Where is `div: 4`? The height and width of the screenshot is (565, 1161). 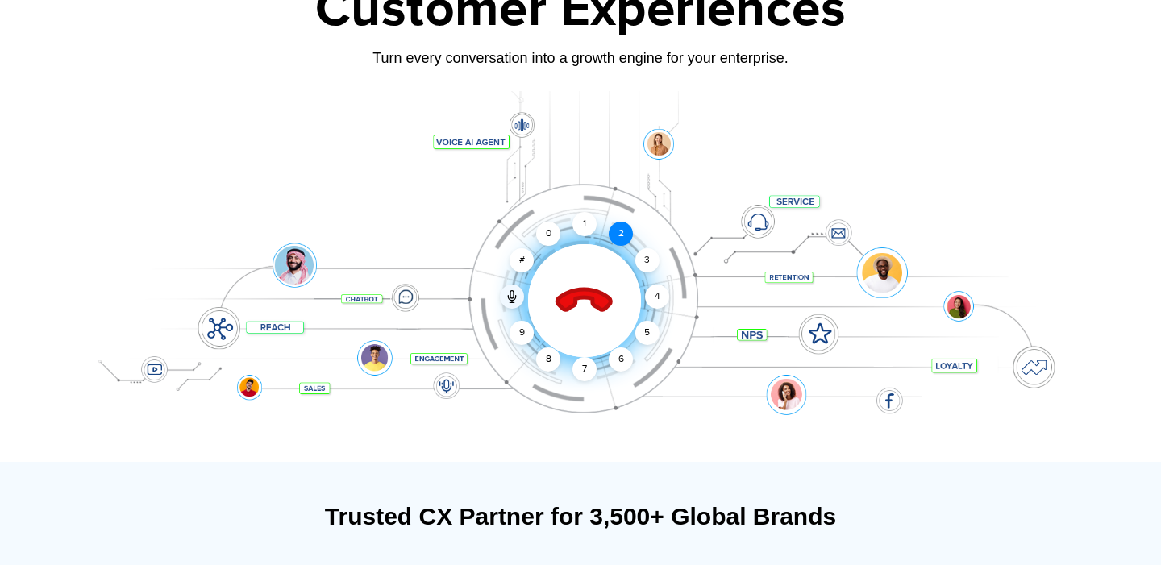
div: 4 is located at coordinates (657, 297).